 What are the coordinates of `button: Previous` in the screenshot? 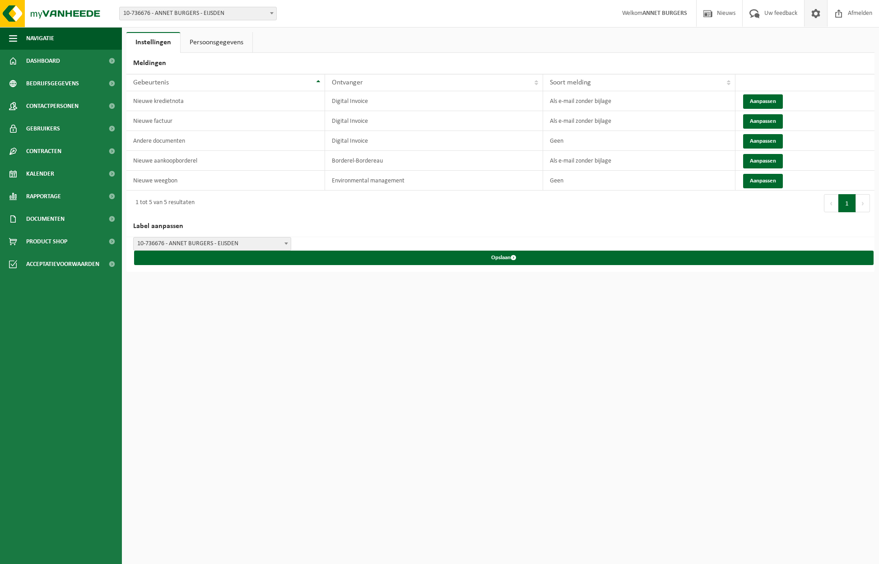 It's located at (831, 203).